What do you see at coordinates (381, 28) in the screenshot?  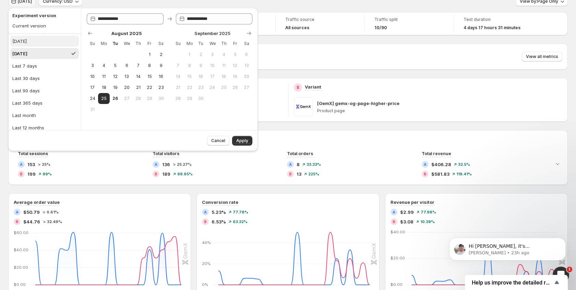 I see `span: 10/90` at bounding box center [381, 28].